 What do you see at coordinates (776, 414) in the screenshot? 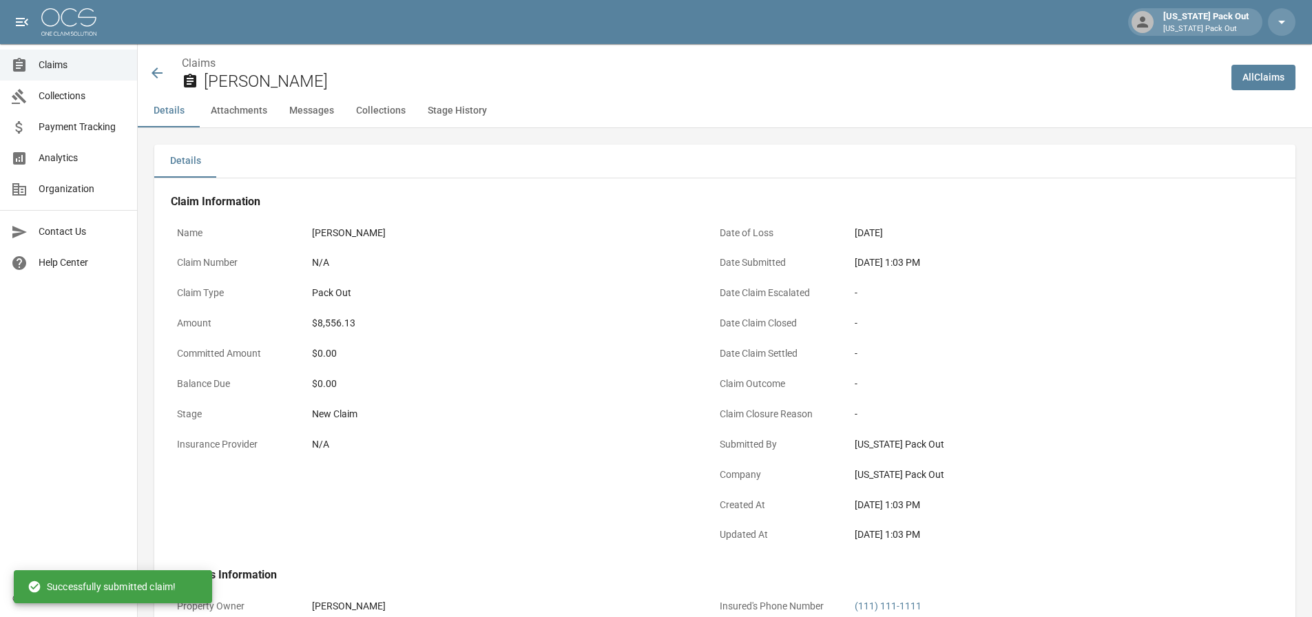
I see `p: Claim Closure Reason` at bounding box center [776, 414].